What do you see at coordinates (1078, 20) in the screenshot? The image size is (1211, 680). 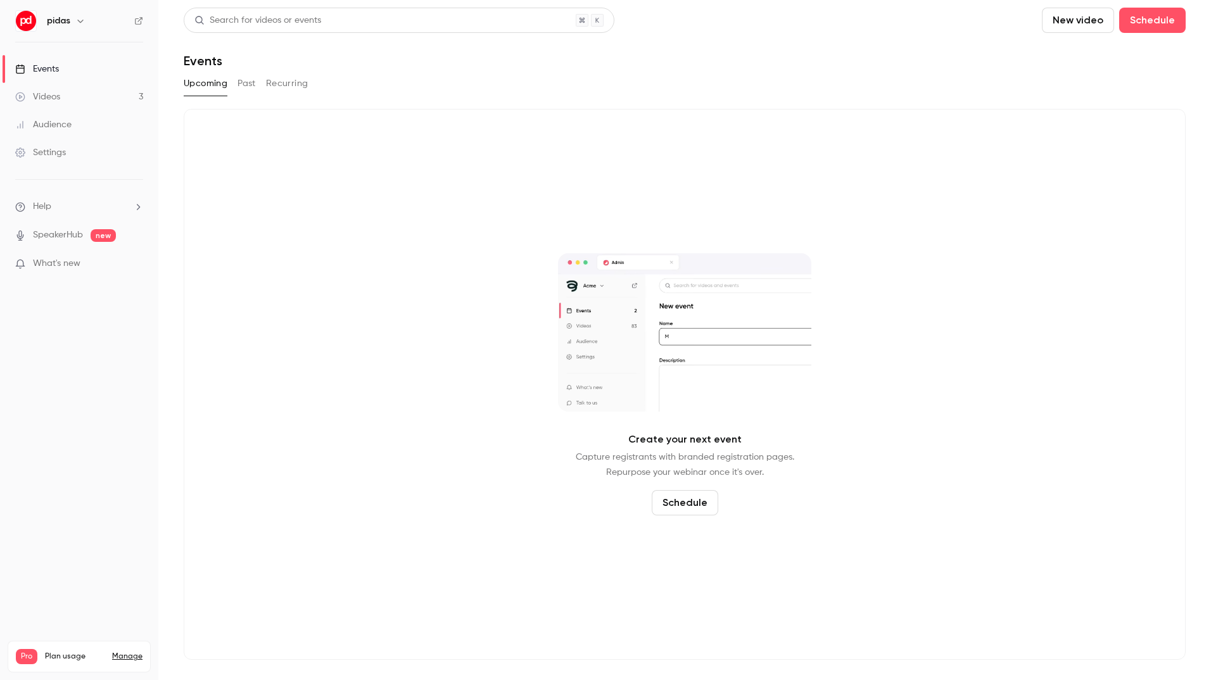 I see `button: New video` at bounding box center [1078, 20].